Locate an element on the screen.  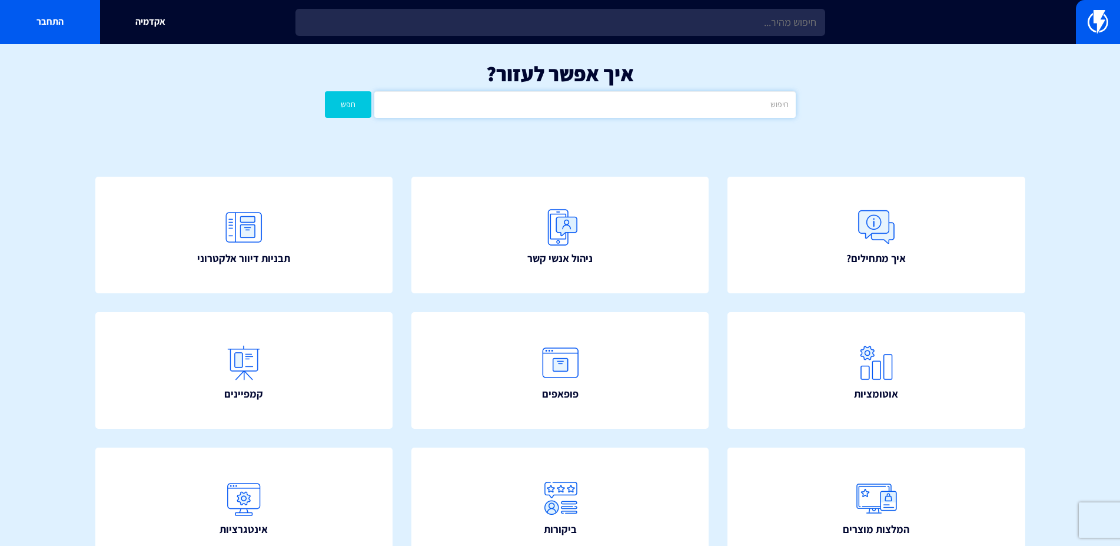
span: תבניות דיוור אלקטרוני is located at coordinates (244, 258).